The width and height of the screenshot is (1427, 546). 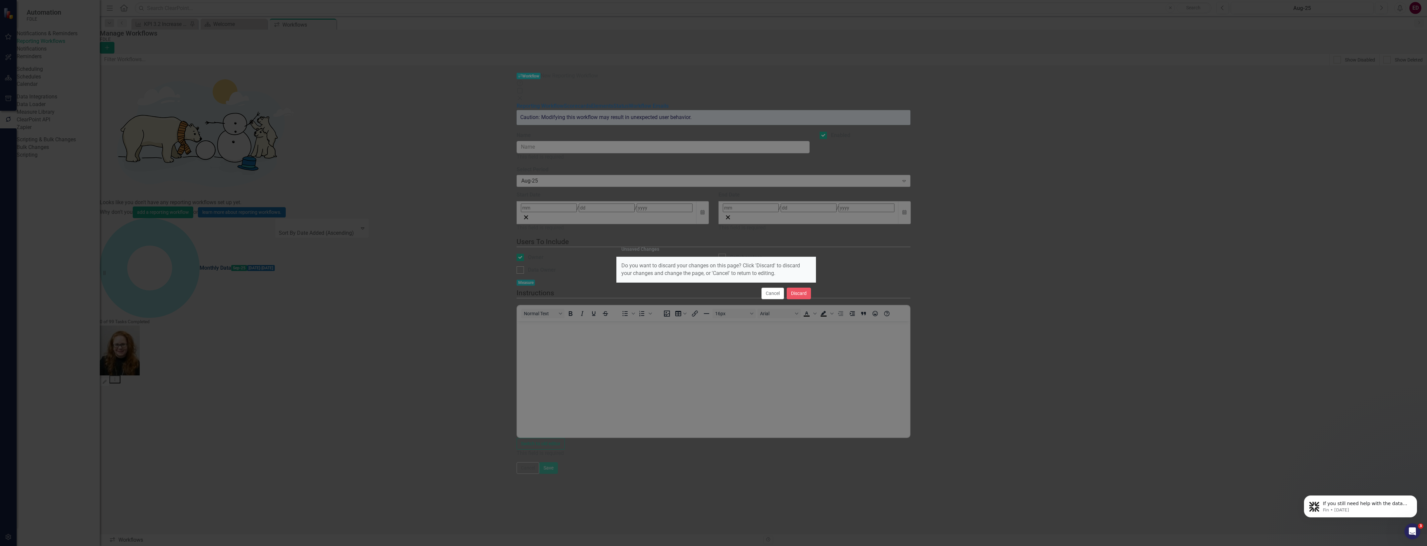 What do you see at coordinates (72, 29) in the screenshot?
I see `p: Message from Fin, sent 3d ago` at bounding box center [72, 29].